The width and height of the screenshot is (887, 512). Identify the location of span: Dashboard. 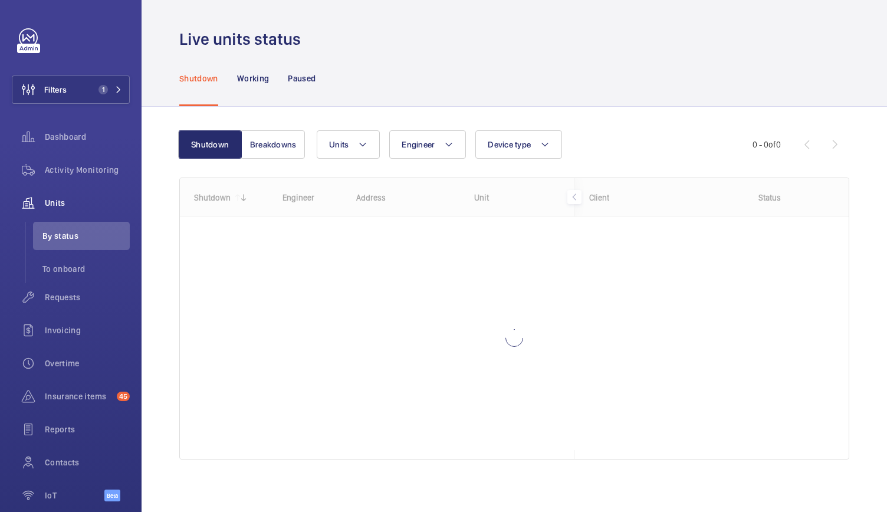
(87, 137).